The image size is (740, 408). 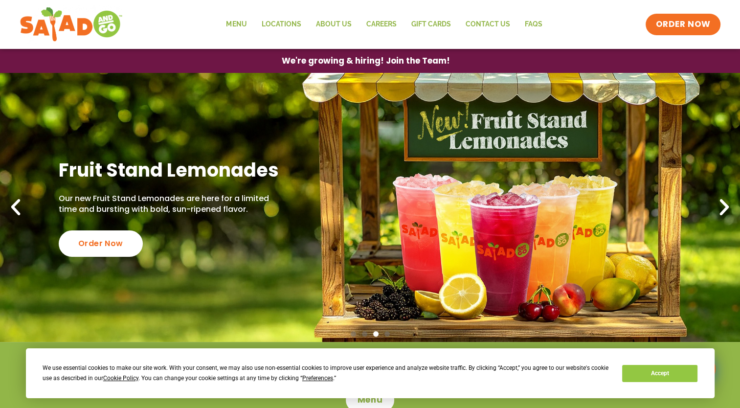 I want to click on a: Locations, so click(x=281, y=24).